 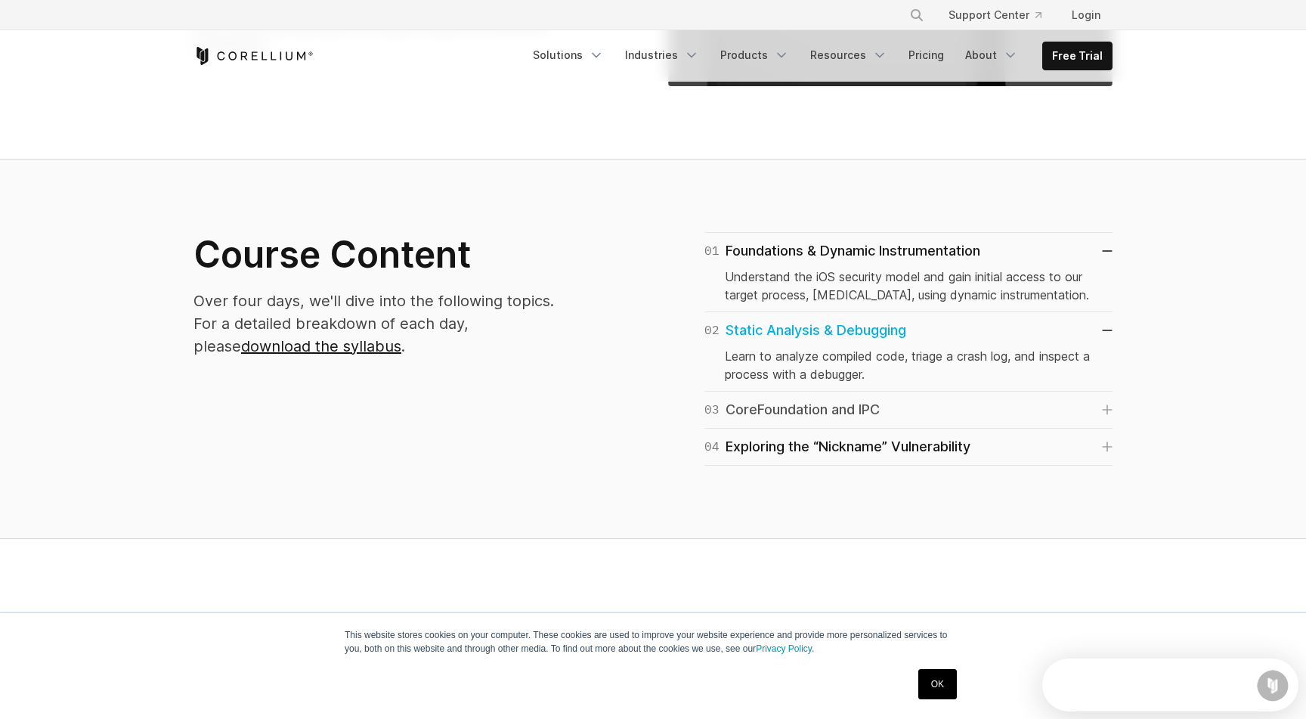 What do you see at coordinates (712, 251) in the screenshot?
I see `span: 01` at bounding box center [712, 251].